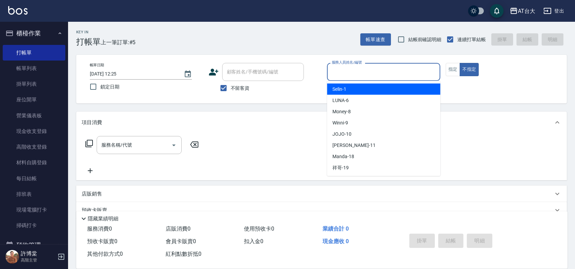 This screenshot has height=269, width=575. I want to click on span: 祥哥 -19, so click(341, 168).